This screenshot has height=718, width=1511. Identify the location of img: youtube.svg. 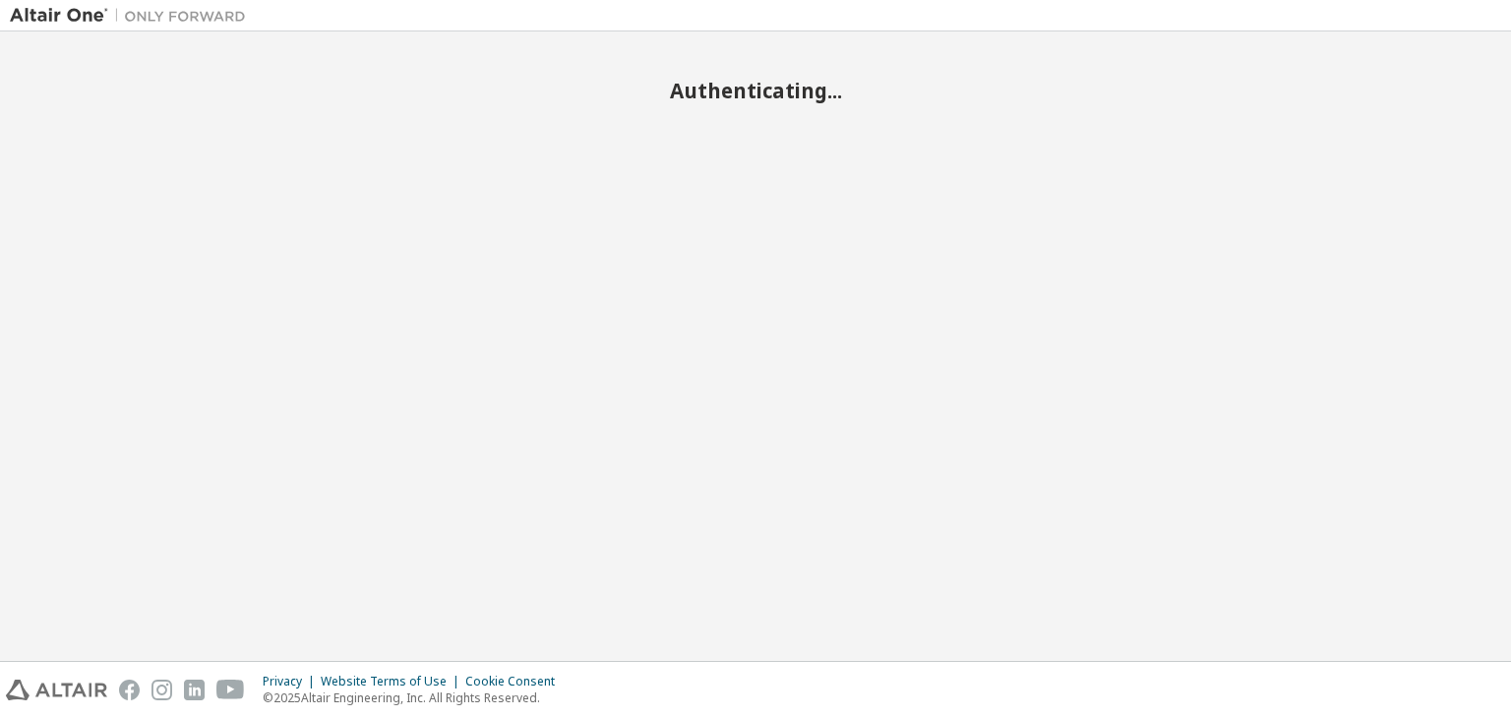
(230, 689).